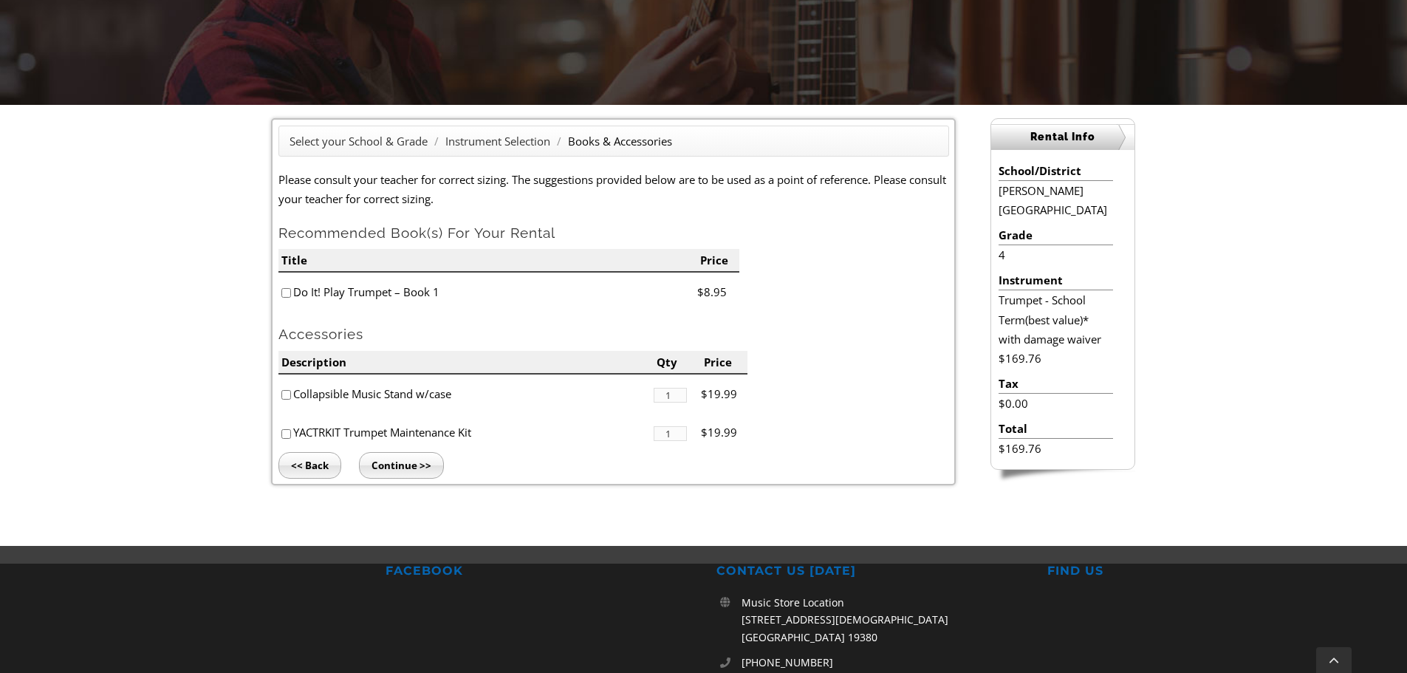 The image size is (1407, 673). Describe the element at coordinates (614, 233) in the screenshot. I see `h2: Recommended Book(s) For Your Rental` at that location.